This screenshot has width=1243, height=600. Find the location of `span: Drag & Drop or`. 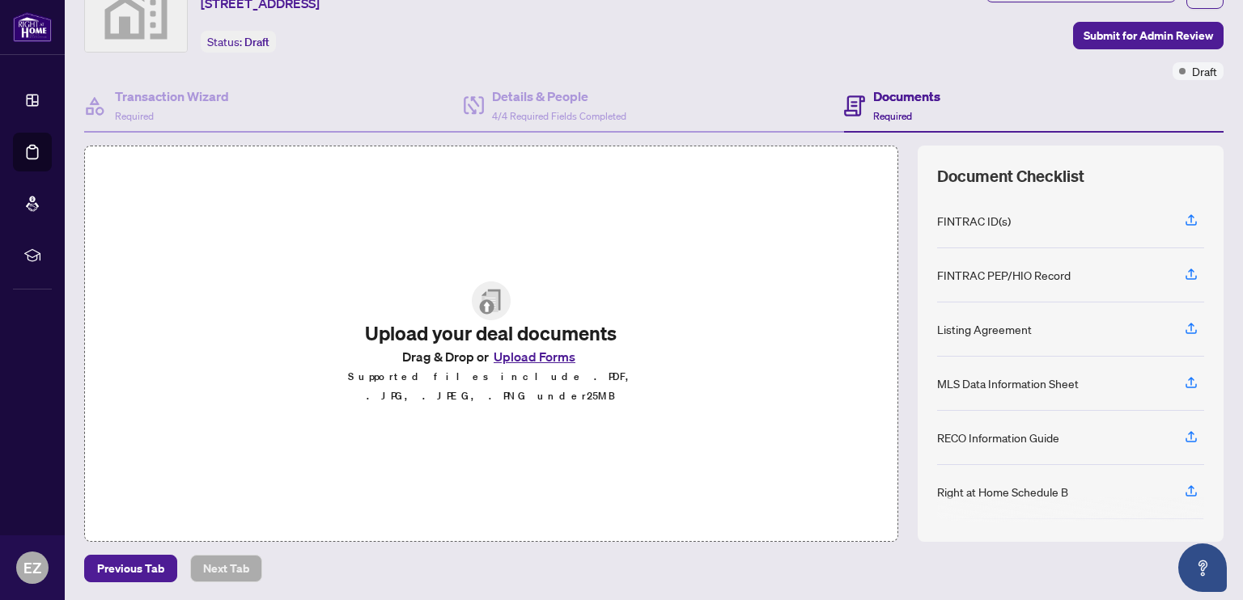

span: Drag & Drop or is located at coordinates (491, 357).